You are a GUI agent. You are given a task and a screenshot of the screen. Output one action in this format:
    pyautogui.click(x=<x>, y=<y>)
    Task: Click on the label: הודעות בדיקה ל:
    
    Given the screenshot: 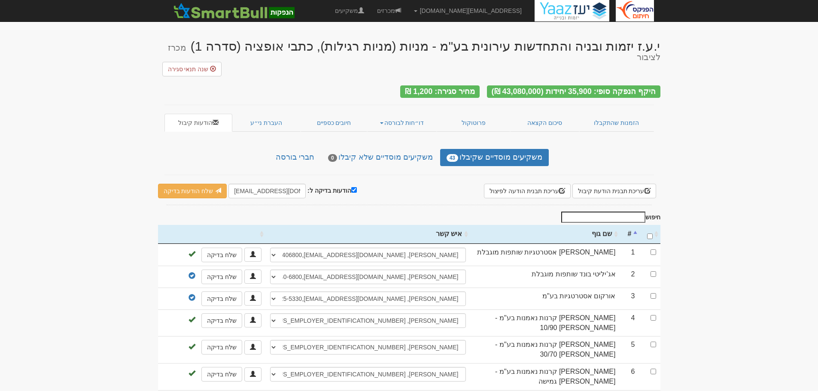 What is the action you would take?
    pyautogui.click(x=332, y=190)
    